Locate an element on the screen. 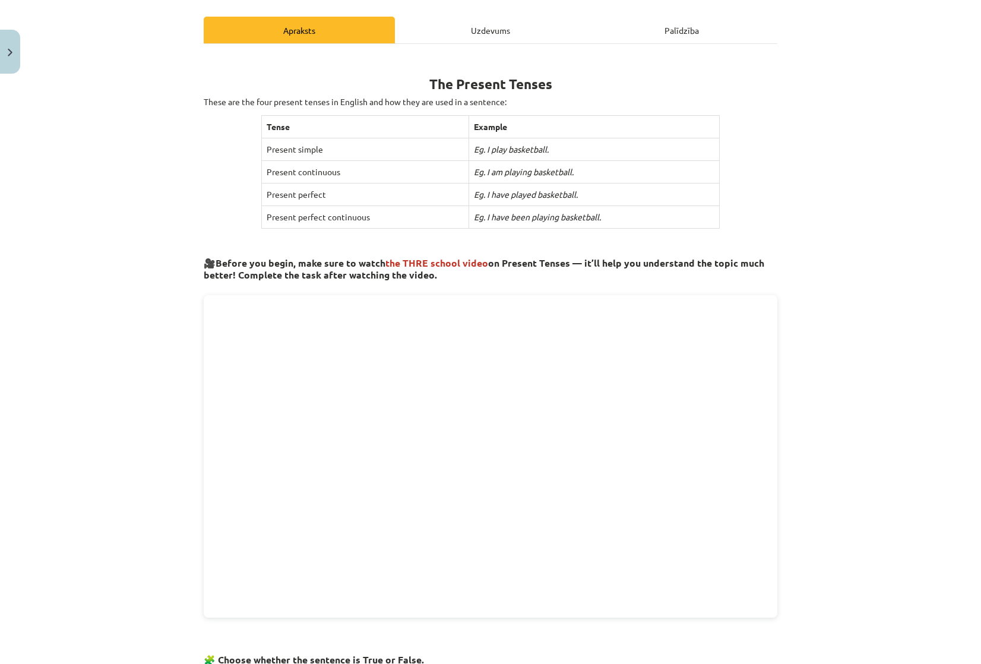 The width and height of the screenshot is (981, 664). td: Present perfect is located at coordinates (365, 195).